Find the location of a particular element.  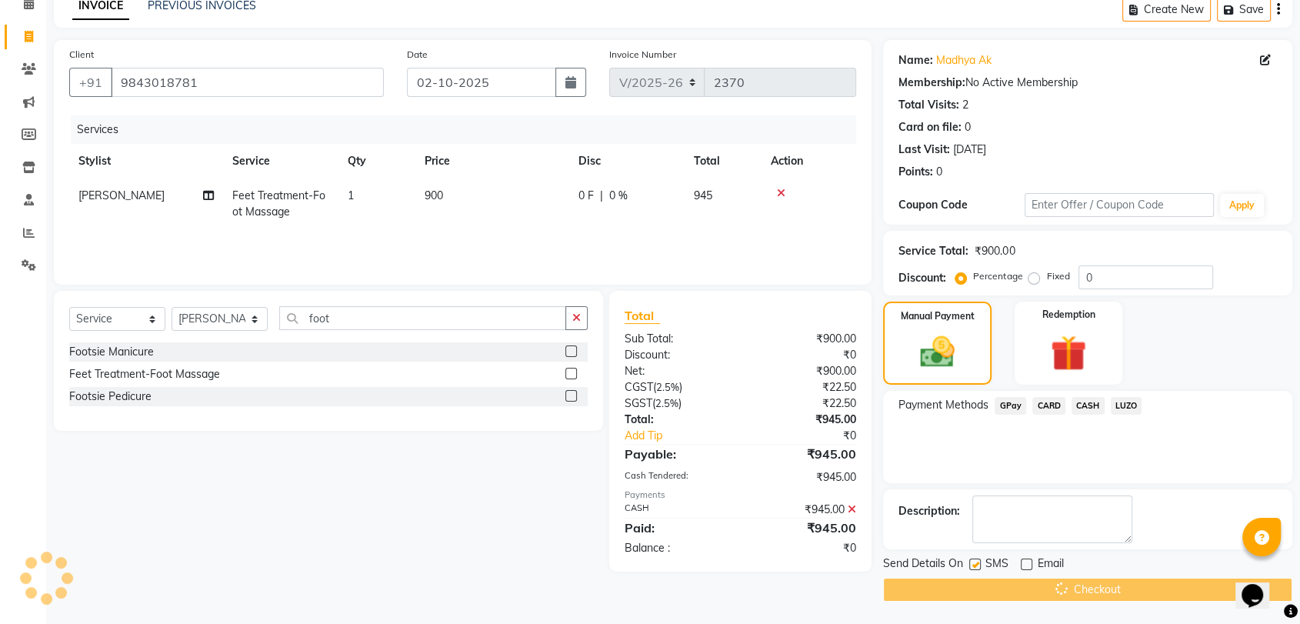

span: GPay is located at coordinates (1010, 405).